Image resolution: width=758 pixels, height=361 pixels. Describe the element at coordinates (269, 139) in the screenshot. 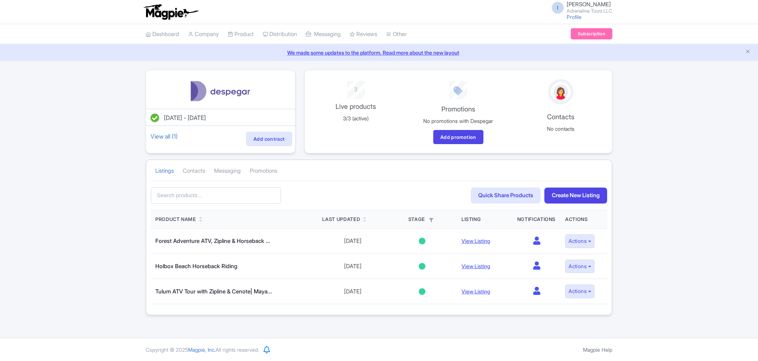

I see `a: Add contract` at that location.